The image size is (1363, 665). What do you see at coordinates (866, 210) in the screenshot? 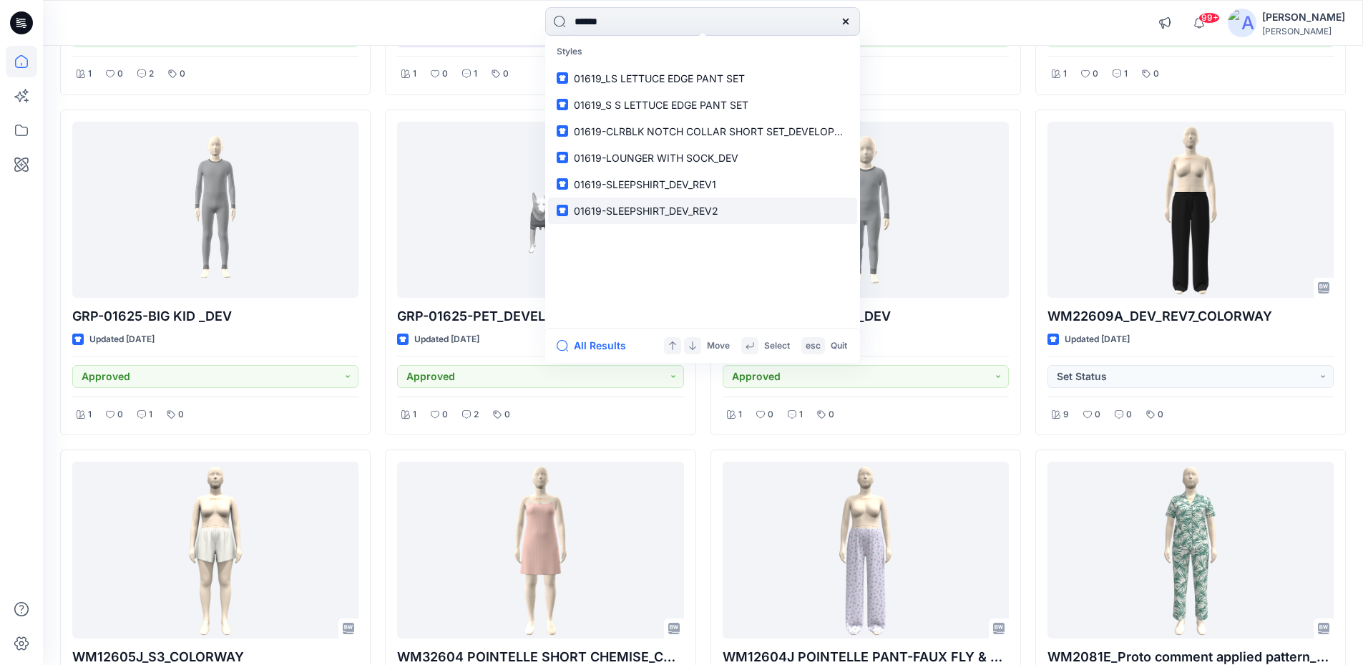
I see `a: GRP-01625-TODDLER_DEV` at bounding box center [866, 210].